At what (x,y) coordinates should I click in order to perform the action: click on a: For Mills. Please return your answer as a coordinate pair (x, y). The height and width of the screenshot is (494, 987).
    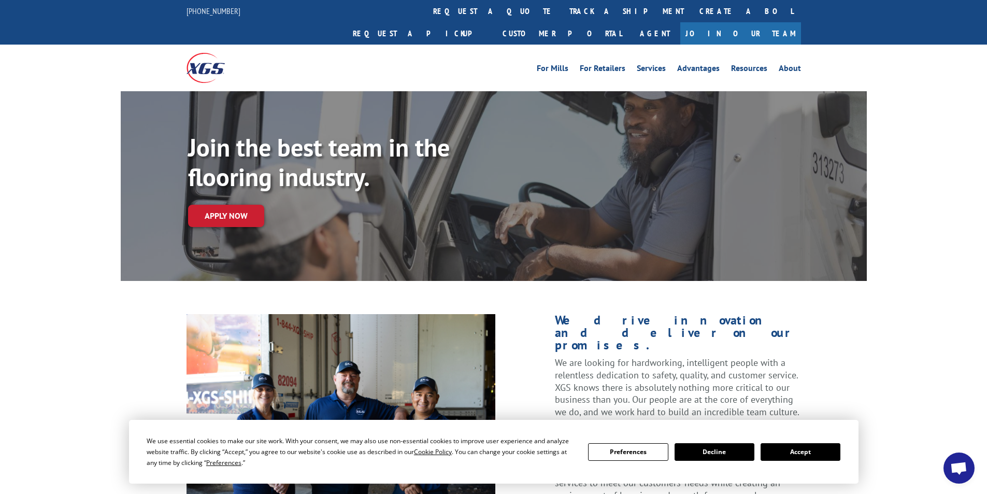
    Looking at the image, I should click on (552, 70).